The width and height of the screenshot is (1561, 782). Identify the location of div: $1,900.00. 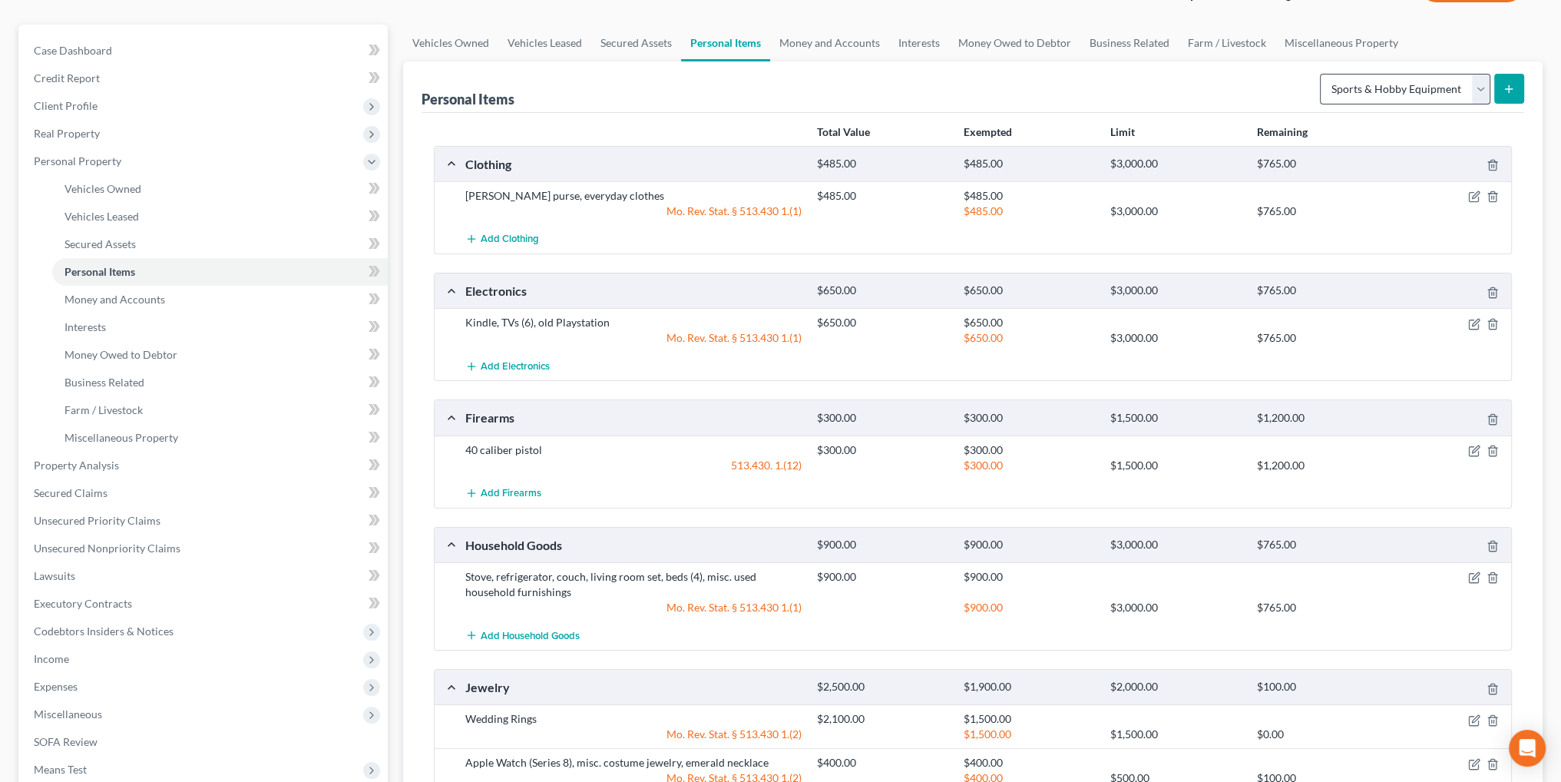
(1029, 687).